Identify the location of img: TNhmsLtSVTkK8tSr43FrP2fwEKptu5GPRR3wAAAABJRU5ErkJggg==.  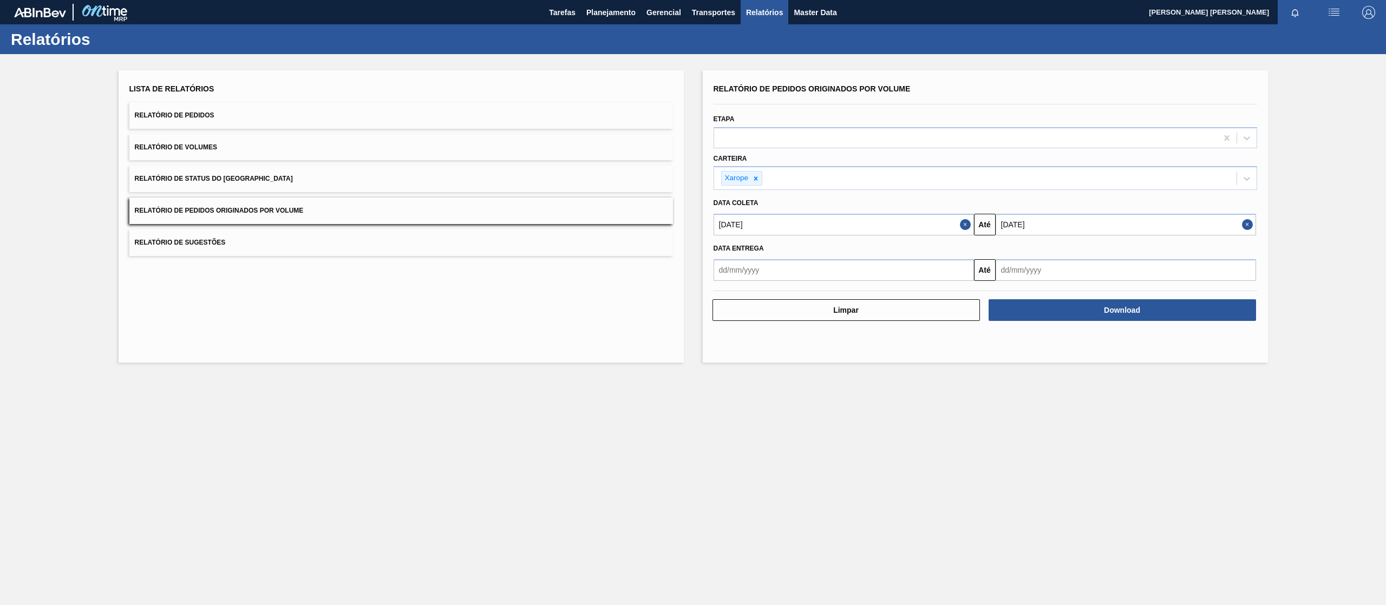
(40, 12).